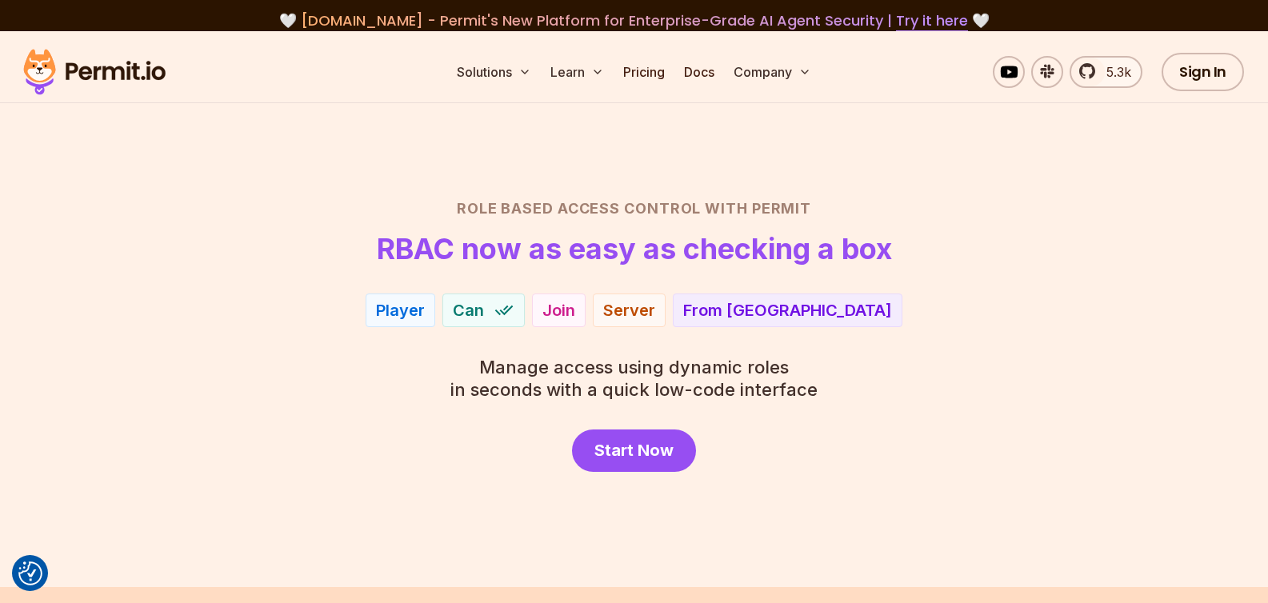 This screenshot has width=1268, height=603. What do you see at coordinates (577, 72) in the screenshot?
I see `button: Learn` at bounding box center [577, 72].